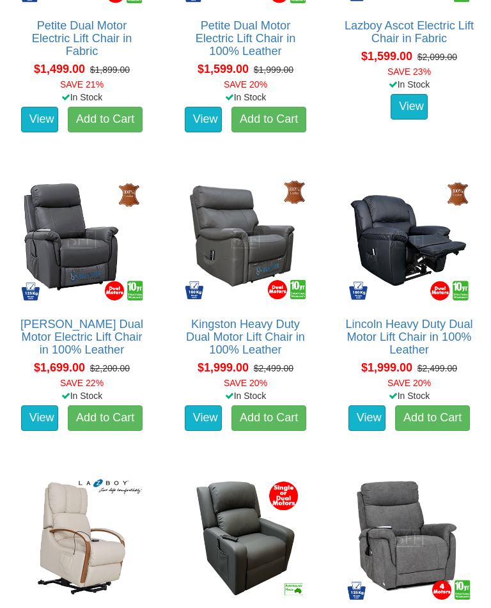  What do you see at coordinates (82, 240) in the screenshot?
I see `img: Dalton Dual Motor Electric Lift Chair in 100% Leather` at bounding box center [82, 240].